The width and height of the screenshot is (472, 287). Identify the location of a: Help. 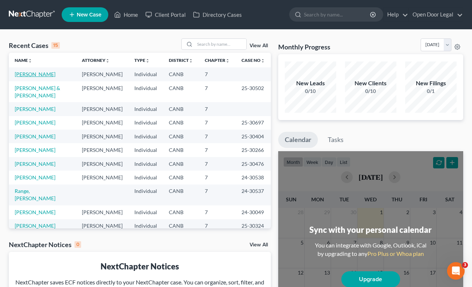
(395, 15).